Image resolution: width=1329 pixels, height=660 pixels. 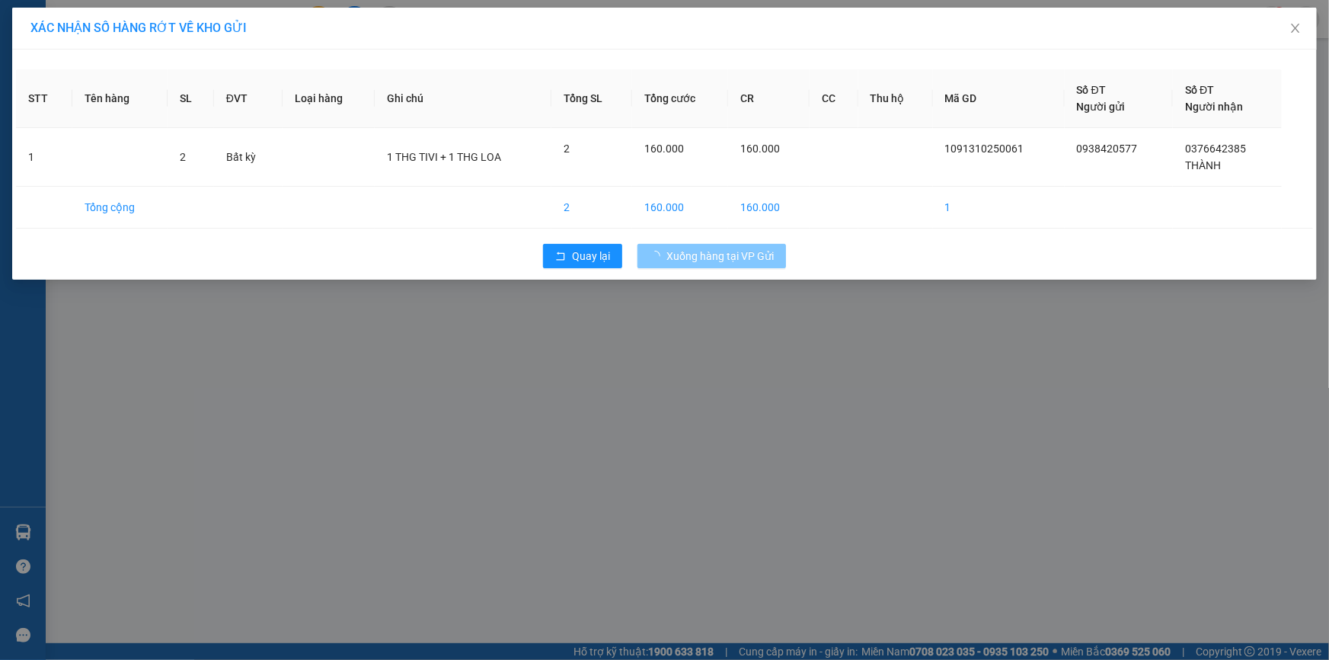 I want to click on th: Tổng cước, so click(x=680, y=98).